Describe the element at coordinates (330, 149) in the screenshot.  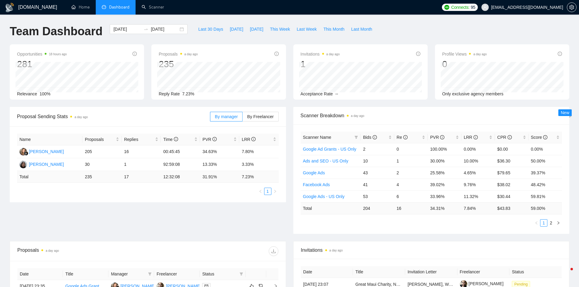
I see `a: Google Ad Grants - US Only` at that location.